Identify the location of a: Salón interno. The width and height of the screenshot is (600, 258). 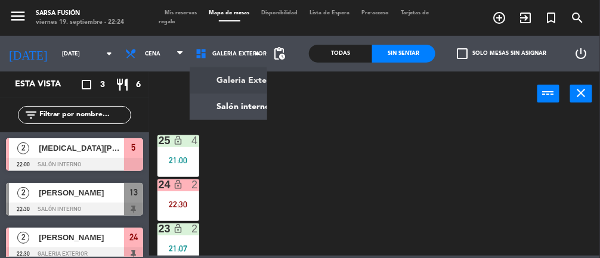
(228, 107).